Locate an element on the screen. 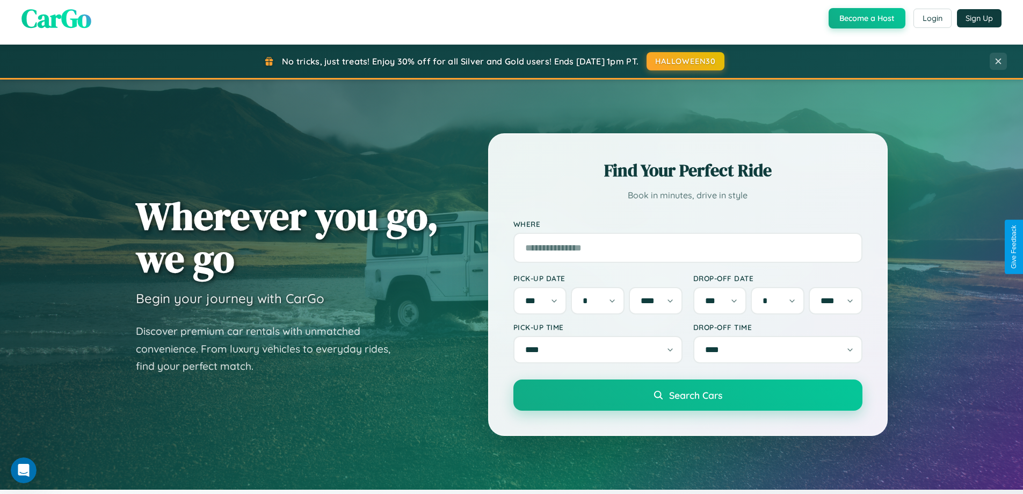 This screenshot has width=1023, height=494. label: Pick-up Date is located at coordinates (598, 278).